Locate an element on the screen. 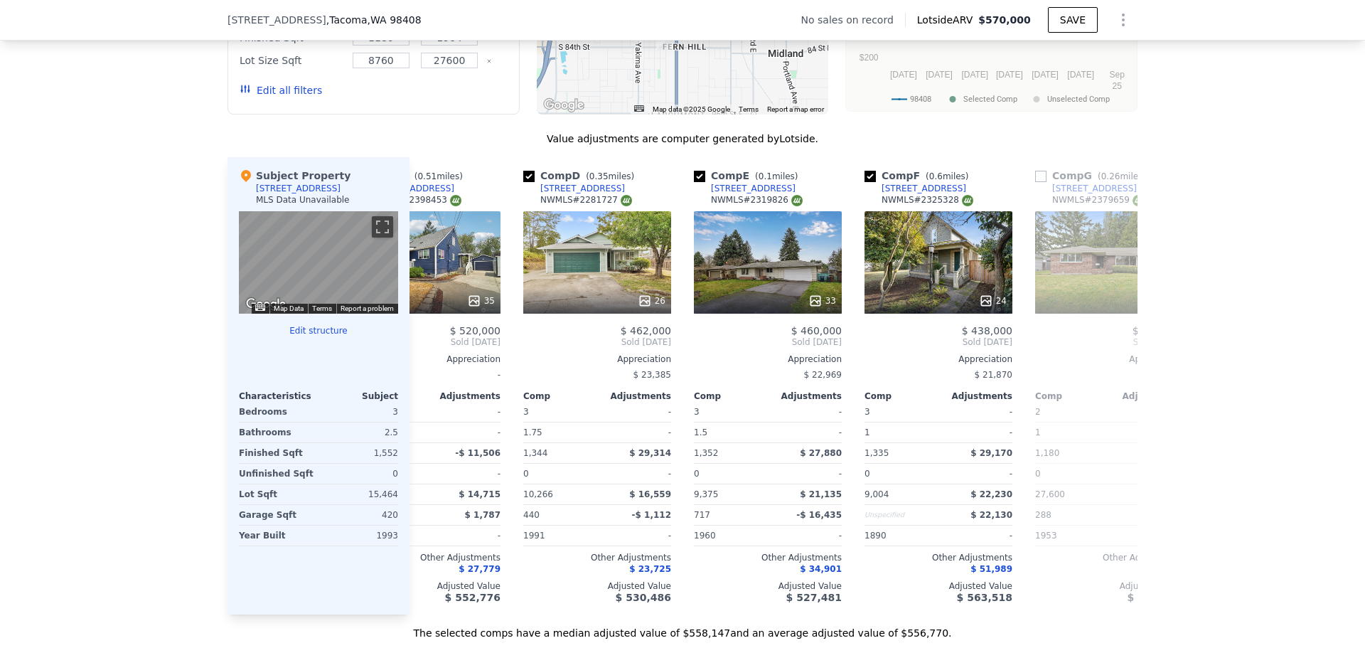 The image size is (1365, 648). span: 0.51 is located at coordinates (427, 176).